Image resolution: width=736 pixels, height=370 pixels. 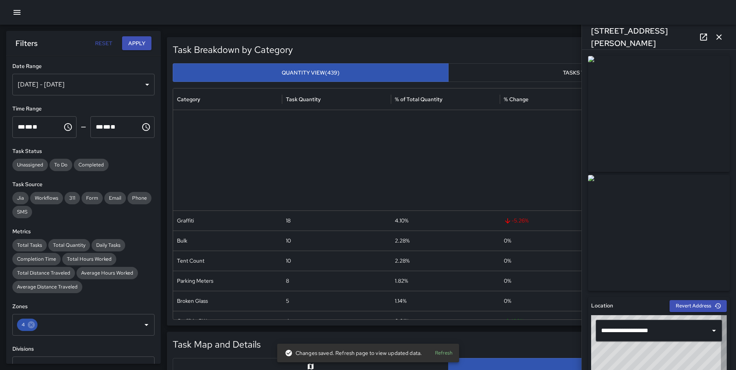 What do you see at coordinates (30, 165) in the screenshot?
I see `span: Unassigned` at bounding box center [30, 165].